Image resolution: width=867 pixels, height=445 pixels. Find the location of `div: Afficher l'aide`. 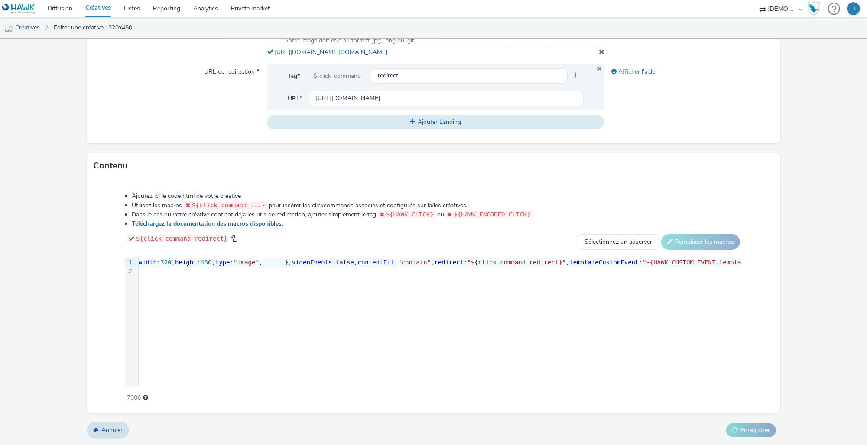

div: Afficher l'aide is located at coordinates (689, 72).